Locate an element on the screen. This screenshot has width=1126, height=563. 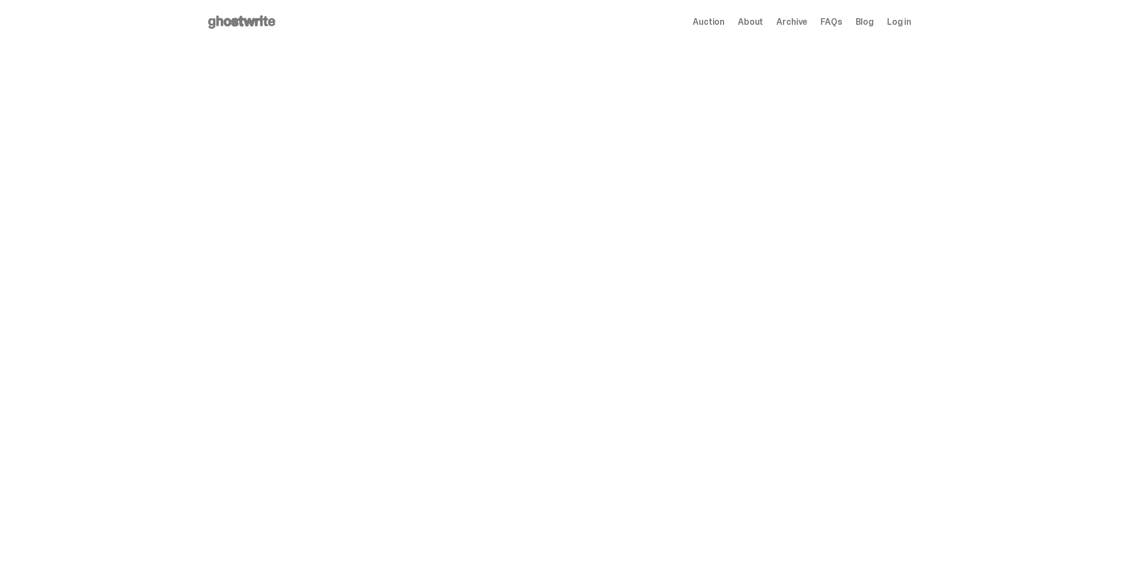
span: Auction is located at coordinates (709, 22).